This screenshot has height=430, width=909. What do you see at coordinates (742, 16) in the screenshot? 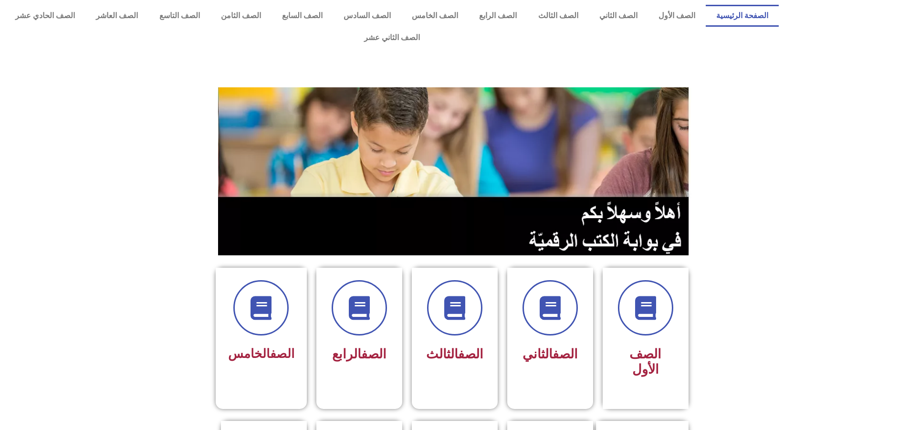
I see `a: الصفحة الرئيسية` at bounding box center [742, 16].